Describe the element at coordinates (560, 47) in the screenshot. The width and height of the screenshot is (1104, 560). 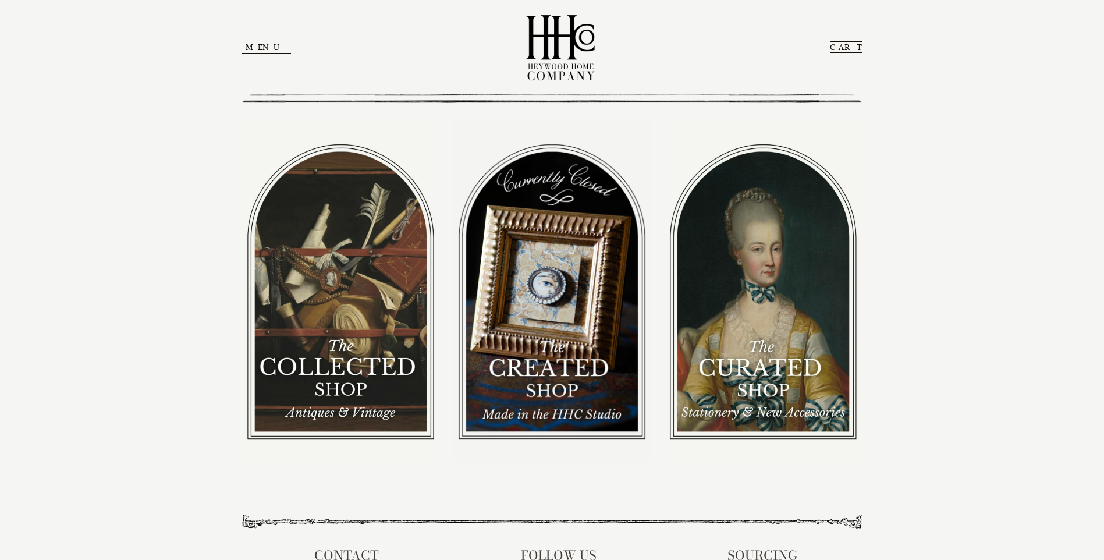
I see `img: Heywood Home Company` at that location.